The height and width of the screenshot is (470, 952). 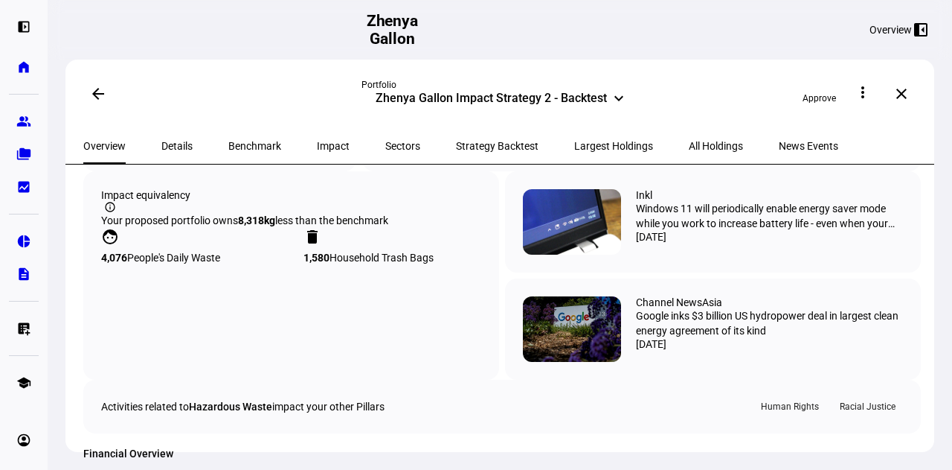 What do you see at coordinates (24, 121) in the screenshot?
I see `eth-mat-symbol: group` at bounding box center [24, 121].